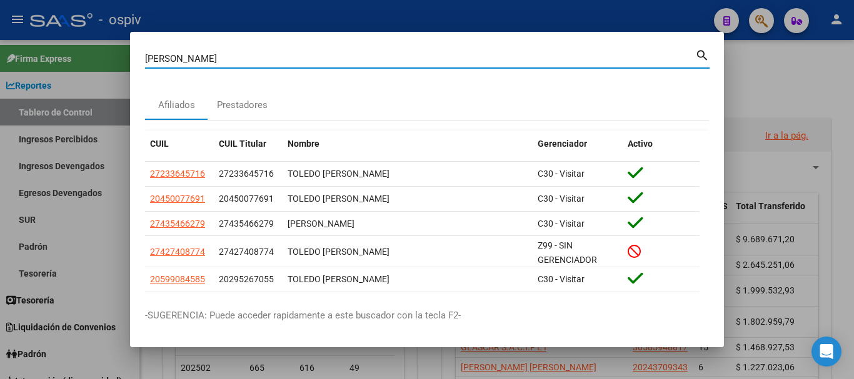 This screenshot has width=854, height=379. I want to click on span: Activo, so click(640, 144).